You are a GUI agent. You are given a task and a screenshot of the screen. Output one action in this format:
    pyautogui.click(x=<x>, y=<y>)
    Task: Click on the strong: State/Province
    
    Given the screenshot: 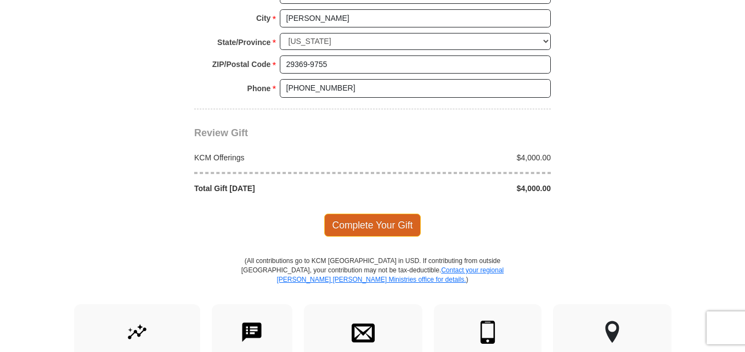 What is the action you would take?
    pyautogui.click(x=244, y=42)
    